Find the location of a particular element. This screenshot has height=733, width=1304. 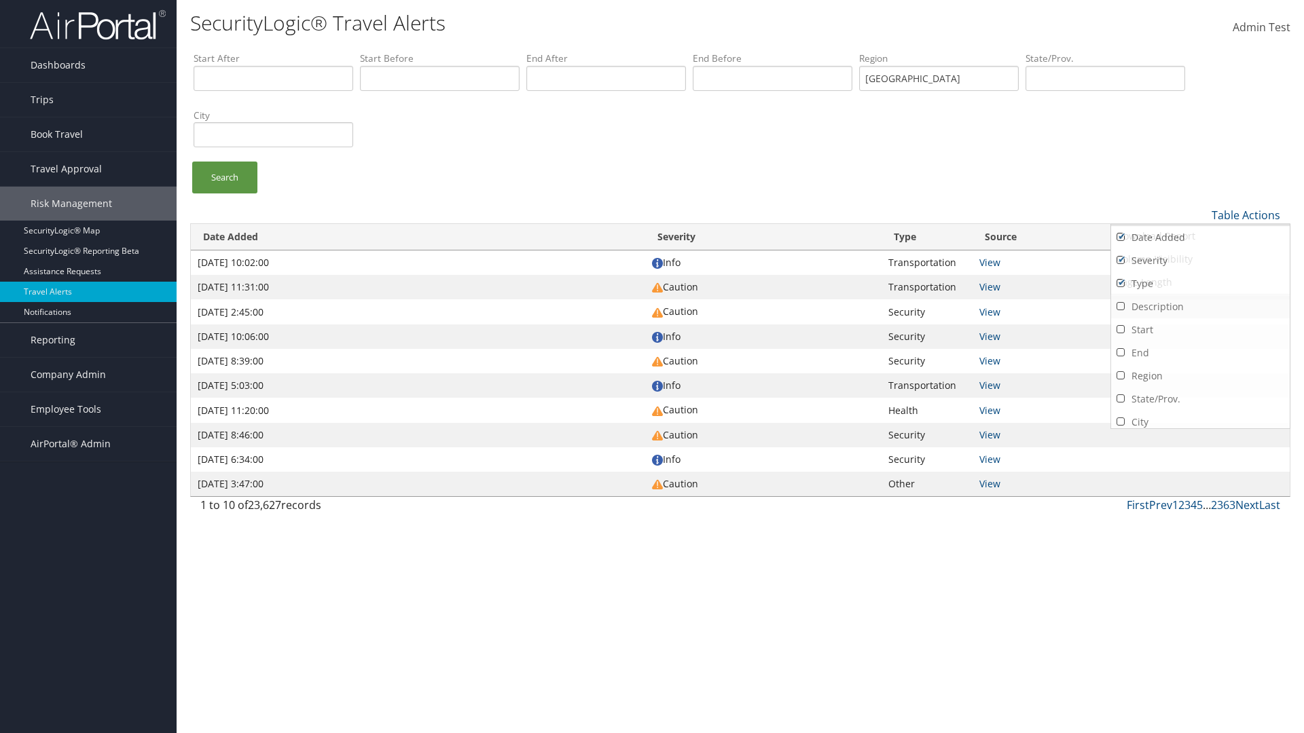

a: Region is located at coordinates (1200, 376).